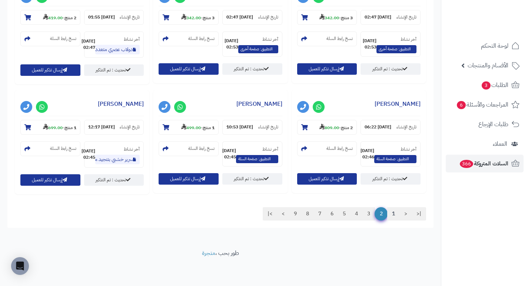 Image resolution: width=528 pixels, height=286 pixels. What do you see at coordinates (381, 214) in the screenshot?
I see `span: 2` at bounding box center [381, 214].